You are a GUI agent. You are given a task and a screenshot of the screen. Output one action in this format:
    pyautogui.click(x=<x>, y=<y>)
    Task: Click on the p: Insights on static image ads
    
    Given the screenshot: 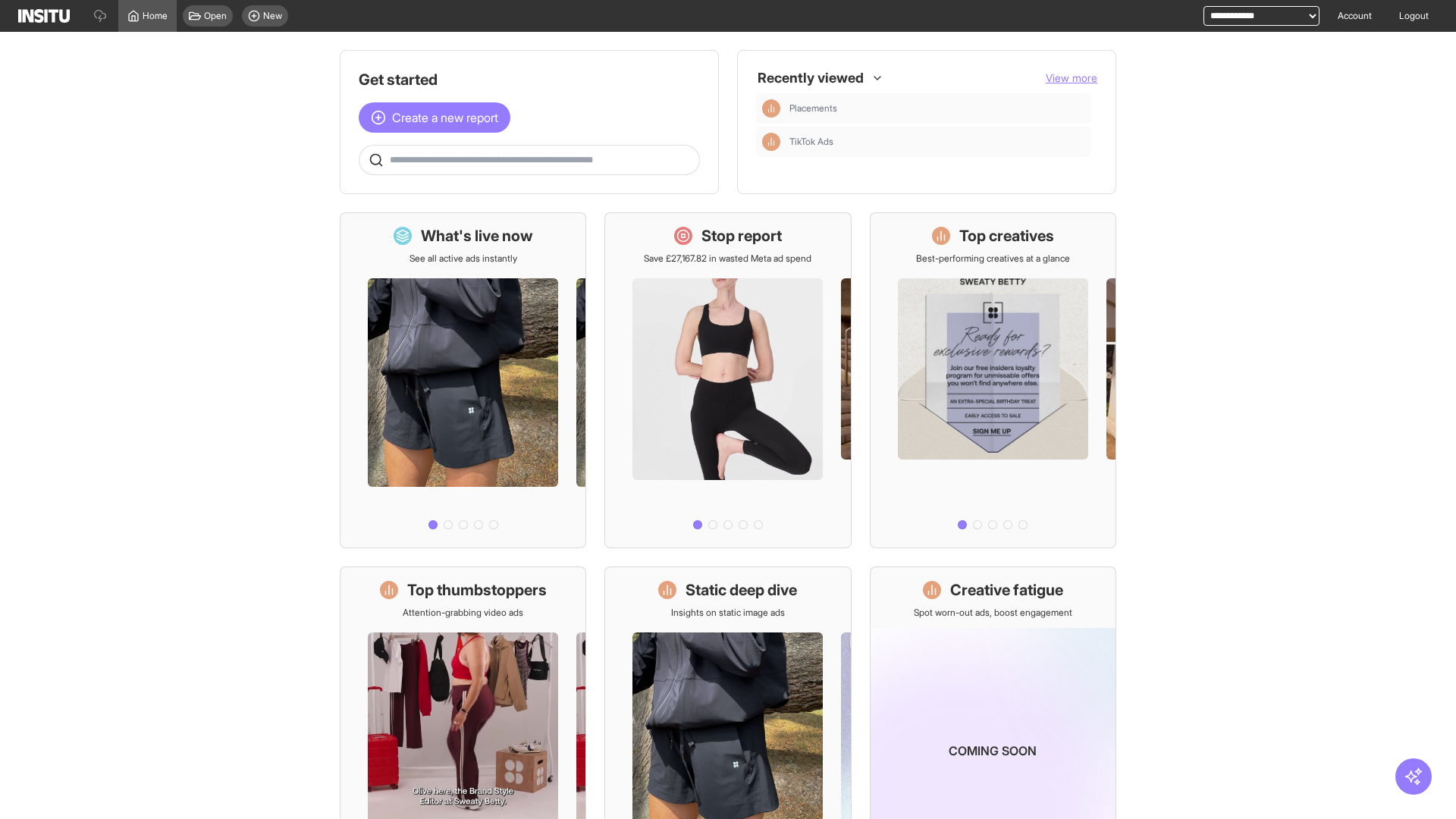 What is the action you would take?
    pyautogui.click(x=728, y=613)
    